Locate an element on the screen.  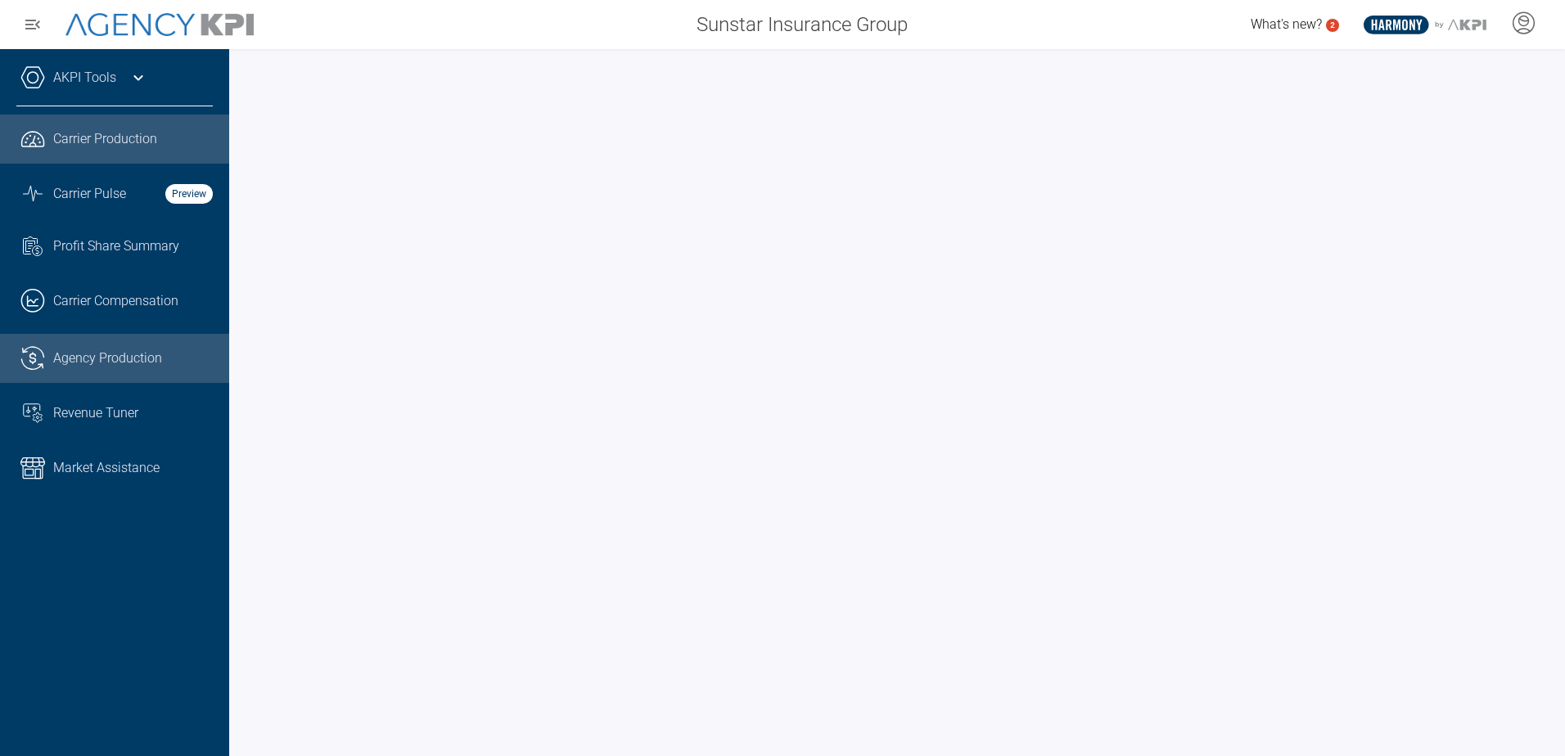
a: AKPI Tools is located at coordinates (84, 78).